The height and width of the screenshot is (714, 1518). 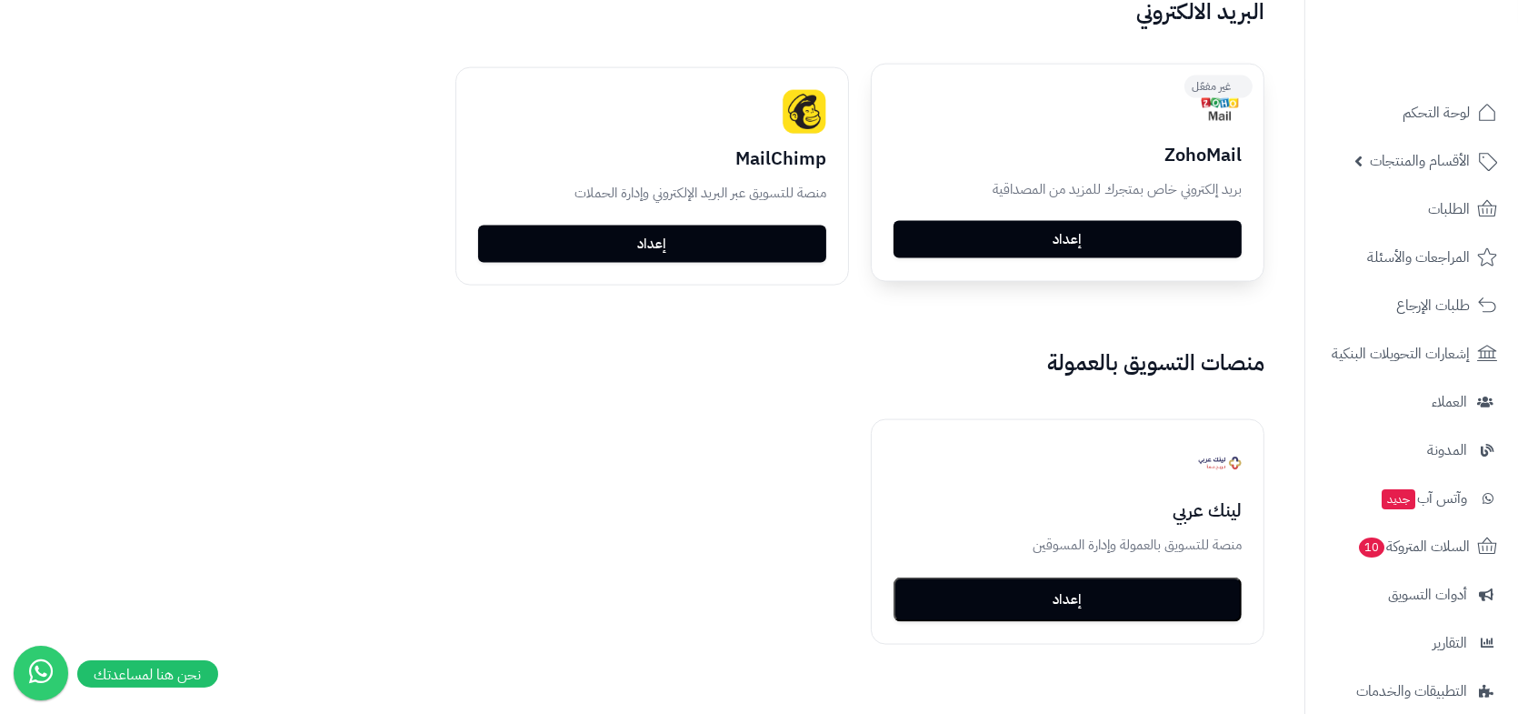 I want to click on span: السلات المتروكة, so click(x=1414, y=546).